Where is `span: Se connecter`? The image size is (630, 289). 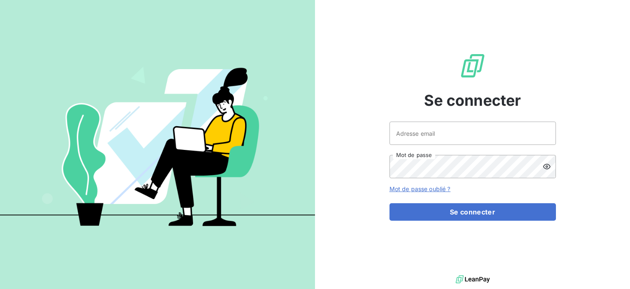
span: Se connecter is located at coordinates (473, 100).